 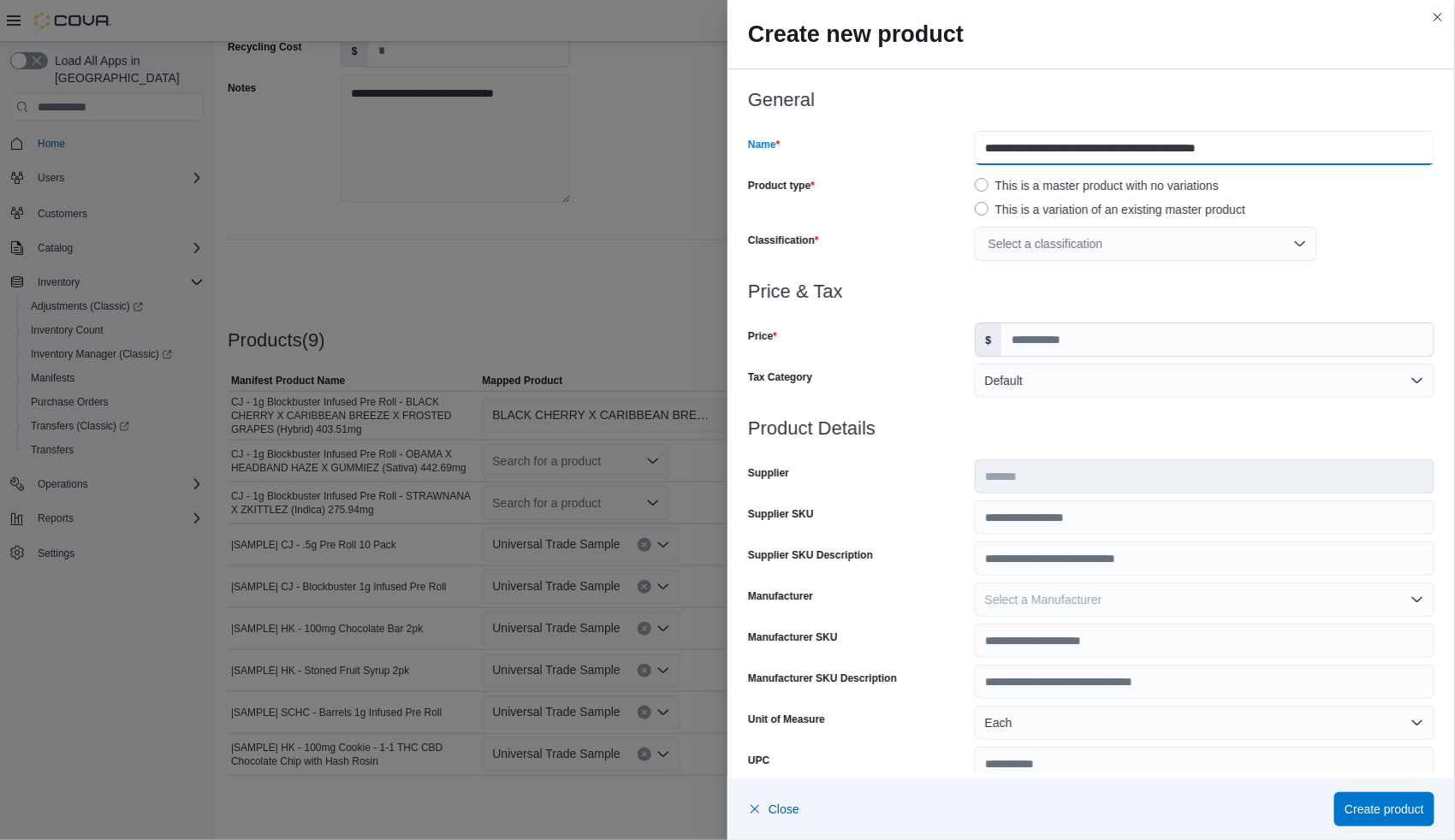 I want to click on label: Classification, so click(x=783, y=240).